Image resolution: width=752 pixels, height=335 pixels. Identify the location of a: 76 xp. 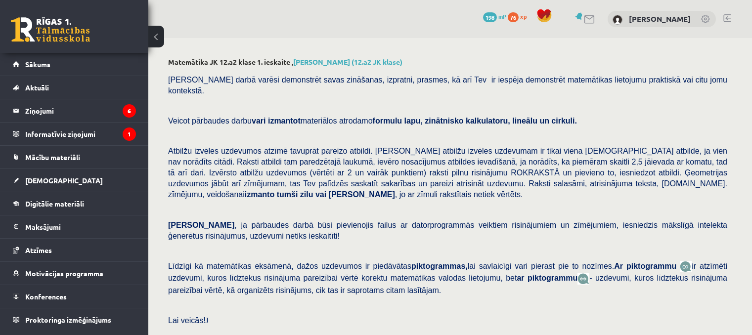
(520, 16).